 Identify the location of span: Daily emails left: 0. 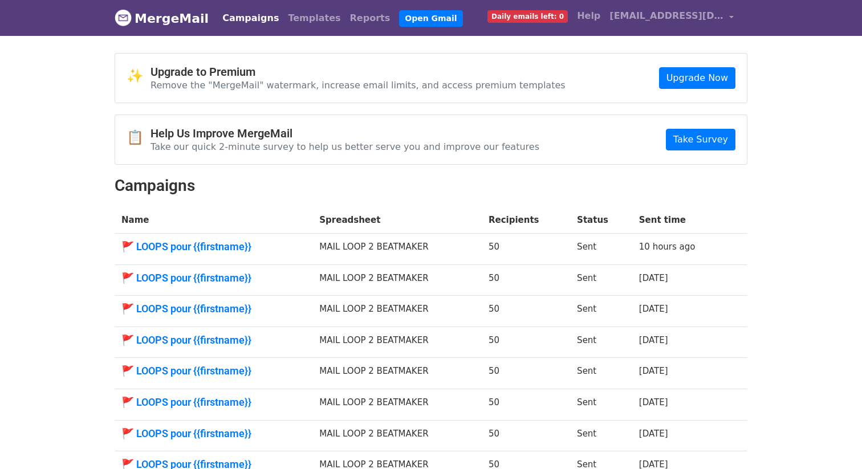
(527, 17).